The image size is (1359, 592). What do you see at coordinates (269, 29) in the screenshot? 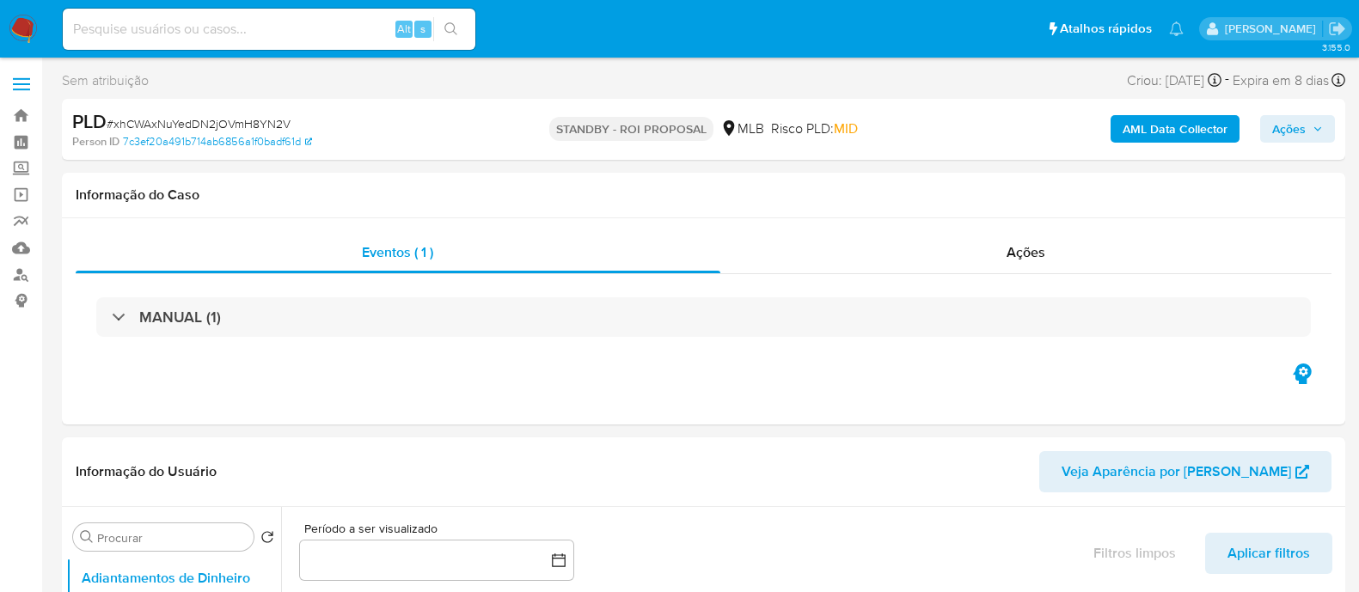
I see `input: Pesquise usuários ou casos...` at bounding box center [269, 29].